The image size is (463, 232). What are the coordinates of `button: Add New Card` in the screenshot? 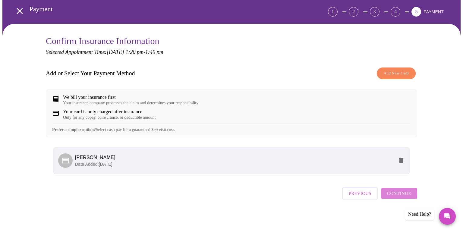 It's located at (396, 73).